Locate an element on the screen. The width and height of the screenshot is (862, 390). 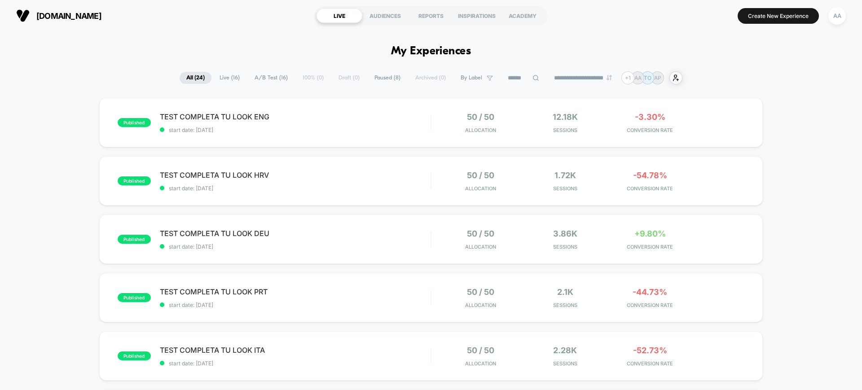
button: Create New Experience is located at coordinates (778, 16).